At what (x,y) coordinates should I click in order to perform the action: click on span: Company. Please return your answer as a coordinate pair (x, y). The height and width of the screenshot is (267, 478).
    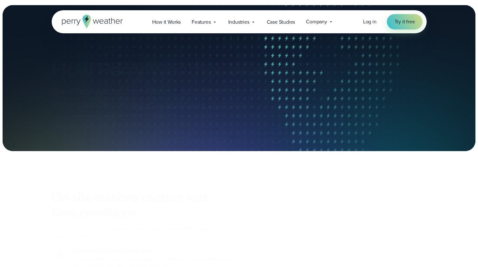
    Looking at the image, I should click on (316, 22).